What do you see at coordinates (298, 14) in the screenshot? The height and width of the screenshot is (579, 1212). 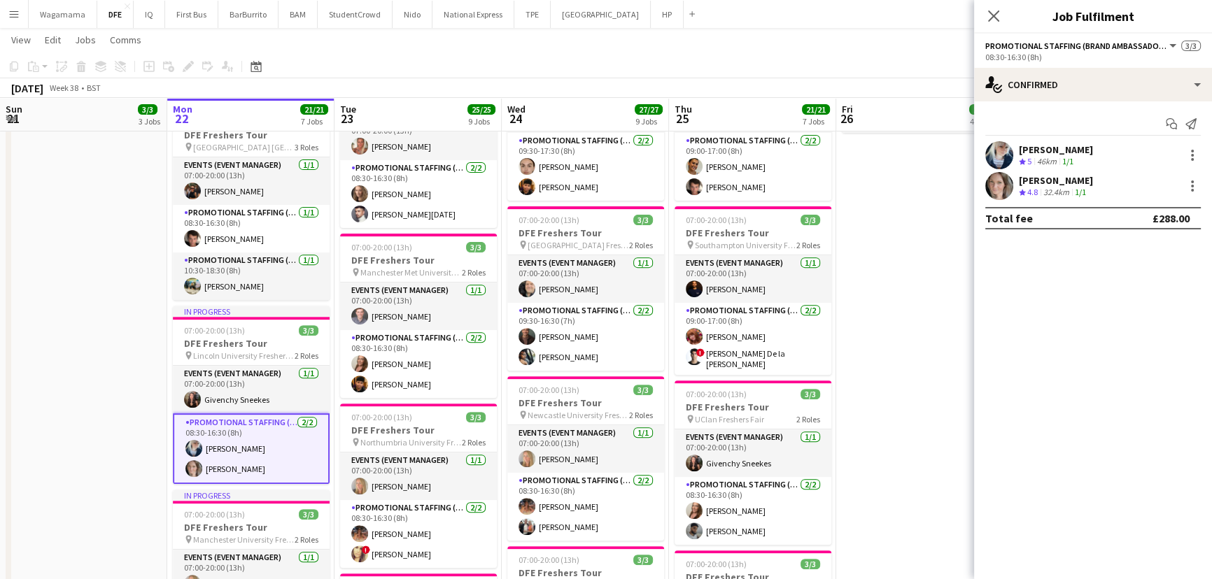 I see `button: BAM` at bounding box center [298, 14].